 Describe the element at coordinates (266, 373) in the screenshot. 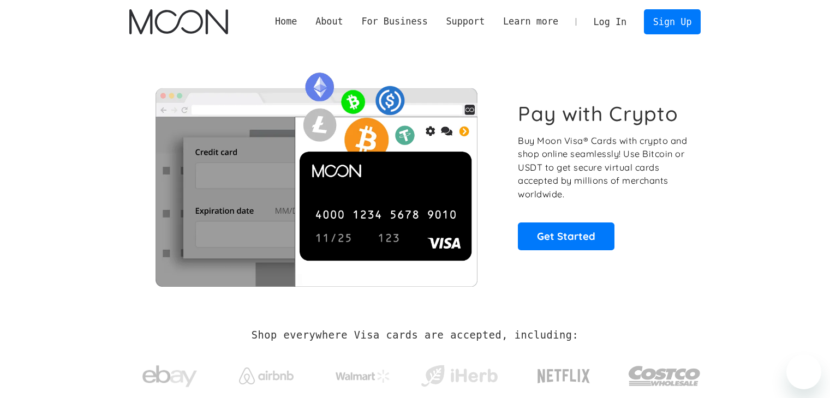

I see `a: Airbnb` at that location.